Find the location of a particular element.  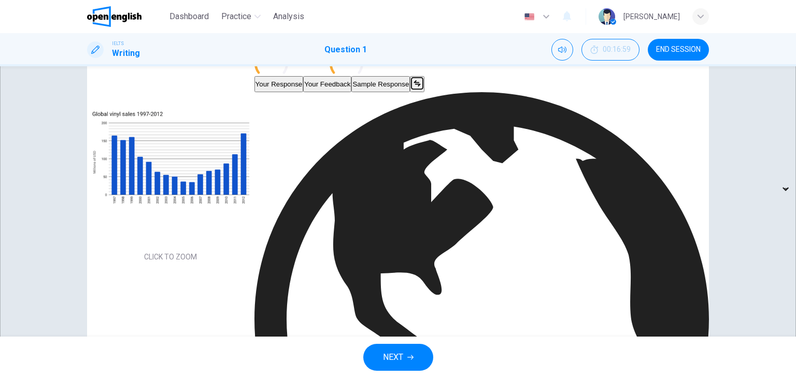

h1: Question 1 is located at coordinates (346, 50).